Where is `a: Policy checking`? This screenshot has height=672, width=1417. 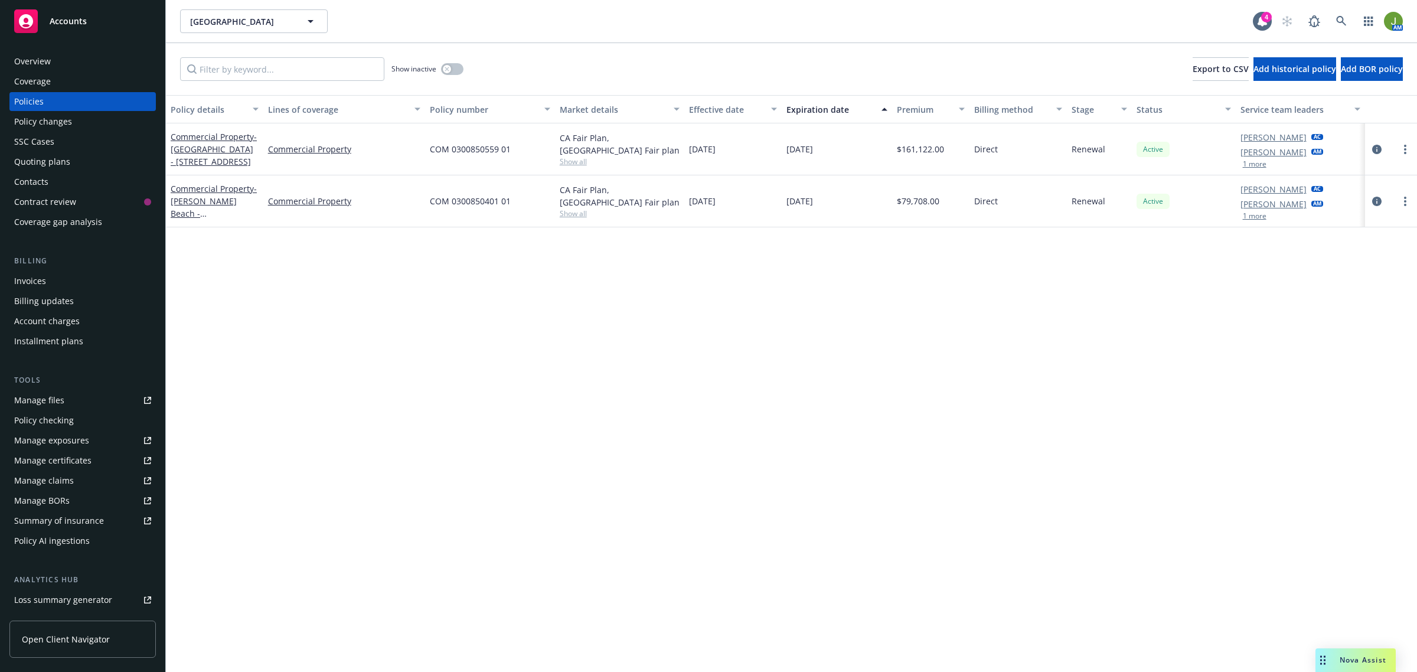 a: Policy checking is located at coordinates (83, 420).